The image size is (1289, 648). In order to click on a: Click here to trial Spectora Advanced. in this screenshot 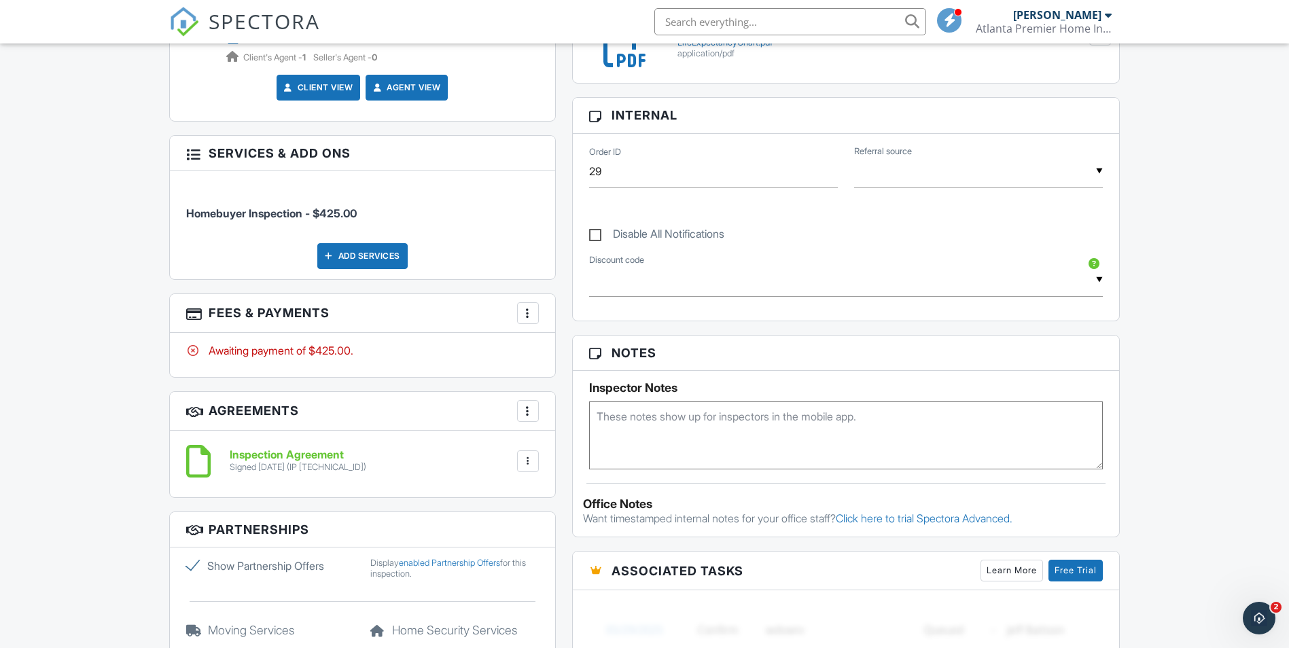, I will do `click(924, 519)`.